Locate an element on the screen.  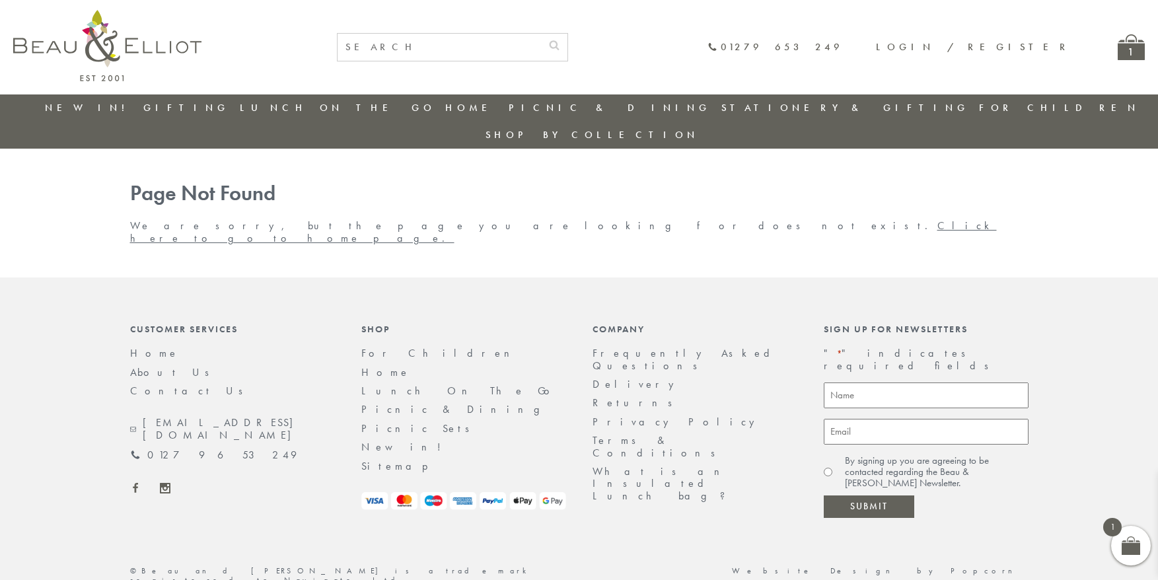
input: Name is located at coordinates (926, 395).